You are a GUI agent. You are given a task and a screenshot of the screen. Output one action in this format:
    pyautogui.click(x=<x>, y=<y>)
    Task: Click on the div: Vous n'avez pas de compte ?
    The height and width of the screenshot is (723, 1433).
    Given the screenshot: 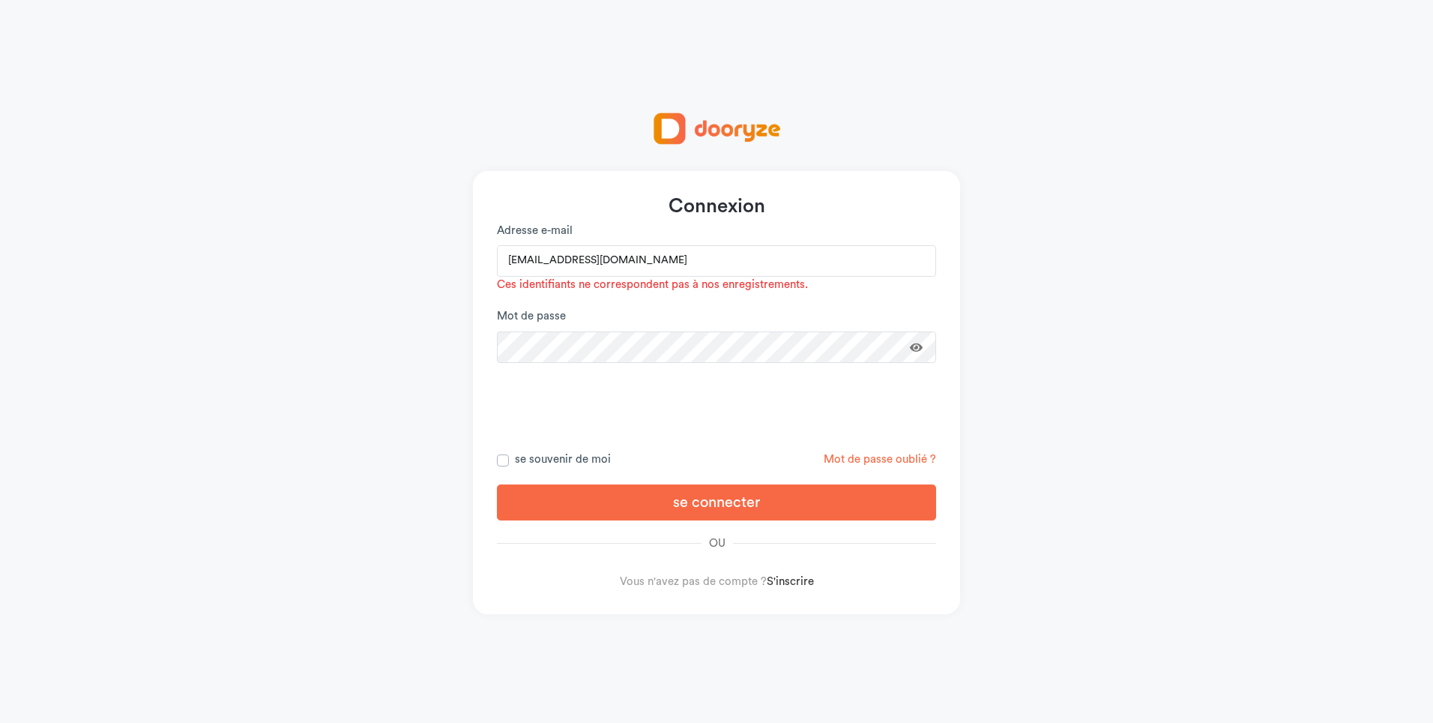 What is the action you would take?
    pyautogui.click(x=717, y=582)
    